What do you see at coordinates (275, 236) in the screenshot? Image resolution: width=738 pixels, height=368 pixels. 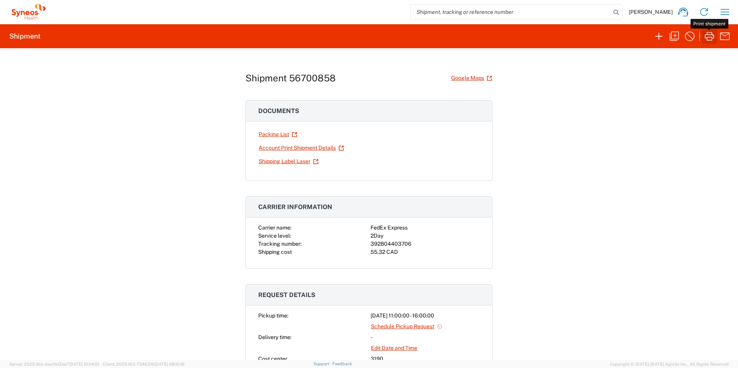 I see `span: Service level:` at bounding box center [275, 236].